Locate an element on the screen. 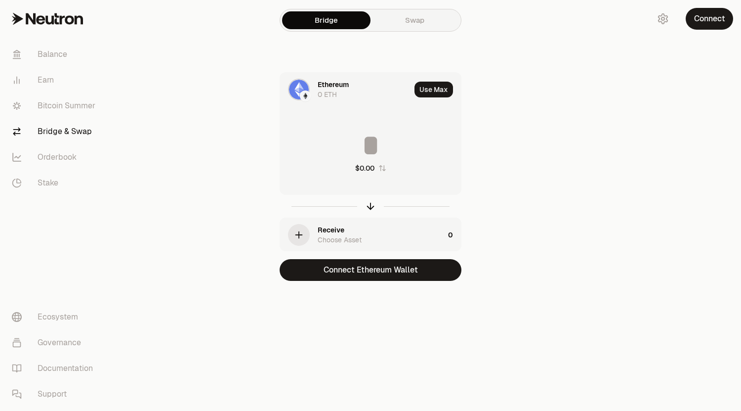 Image resolution: width=741 pixels, height=411 pixels. div: ETH LogoEthereum LogoEthereum0 ETH is located at coordinates (345, 89).